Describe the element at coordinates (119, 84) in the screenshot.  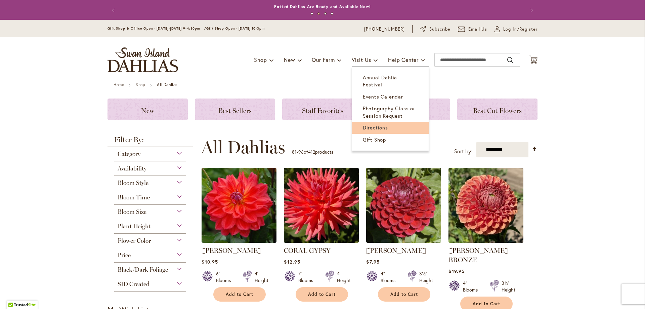
I see `a: Home` at that location.